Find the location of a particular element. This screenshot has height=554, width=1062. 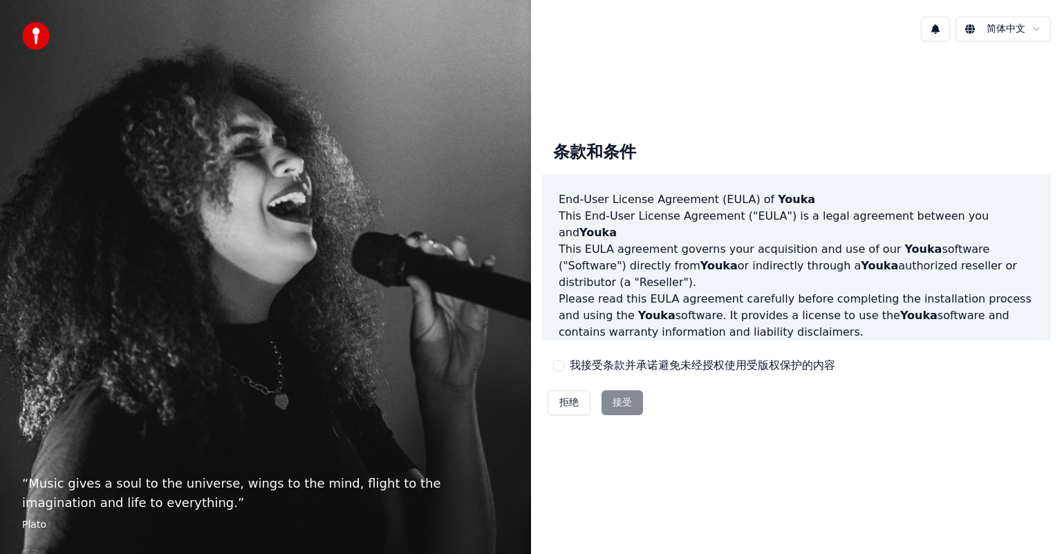

p: If you register for a free trial of the software, this EULA agreement will also govern that trial... is located at coordinates (796, 374).